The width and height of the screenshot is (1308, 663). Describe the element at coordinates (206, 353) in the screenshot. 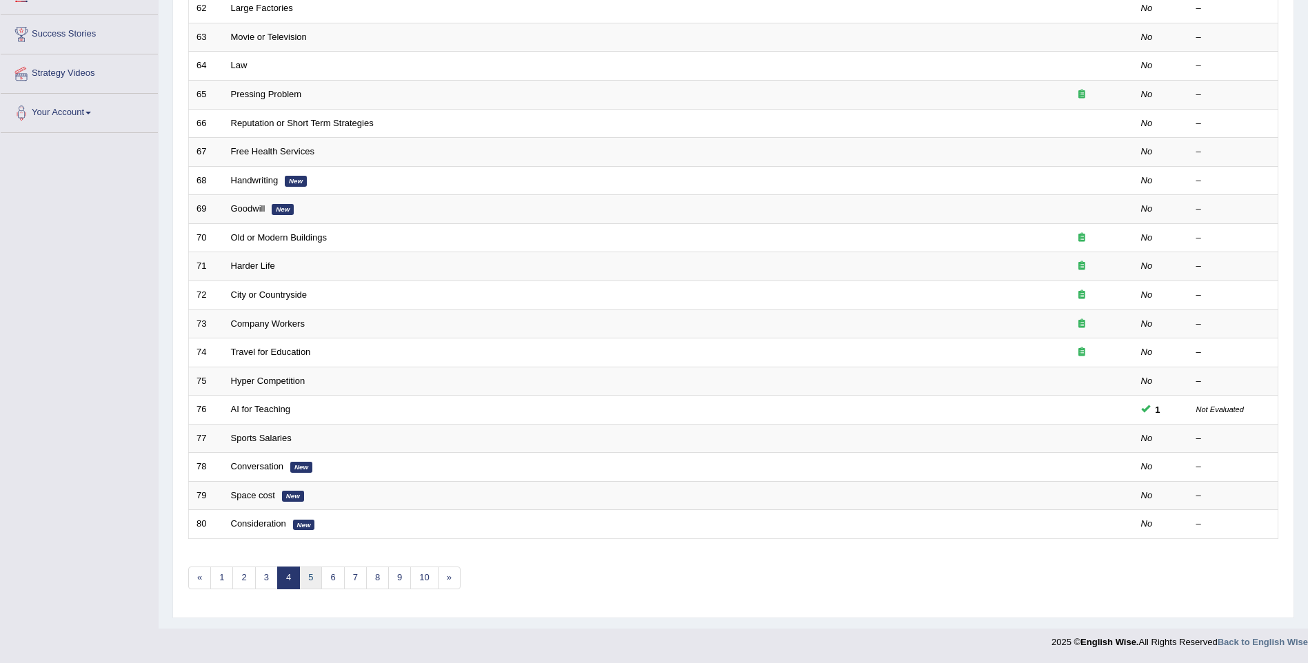

I see `td: 74` at that location.